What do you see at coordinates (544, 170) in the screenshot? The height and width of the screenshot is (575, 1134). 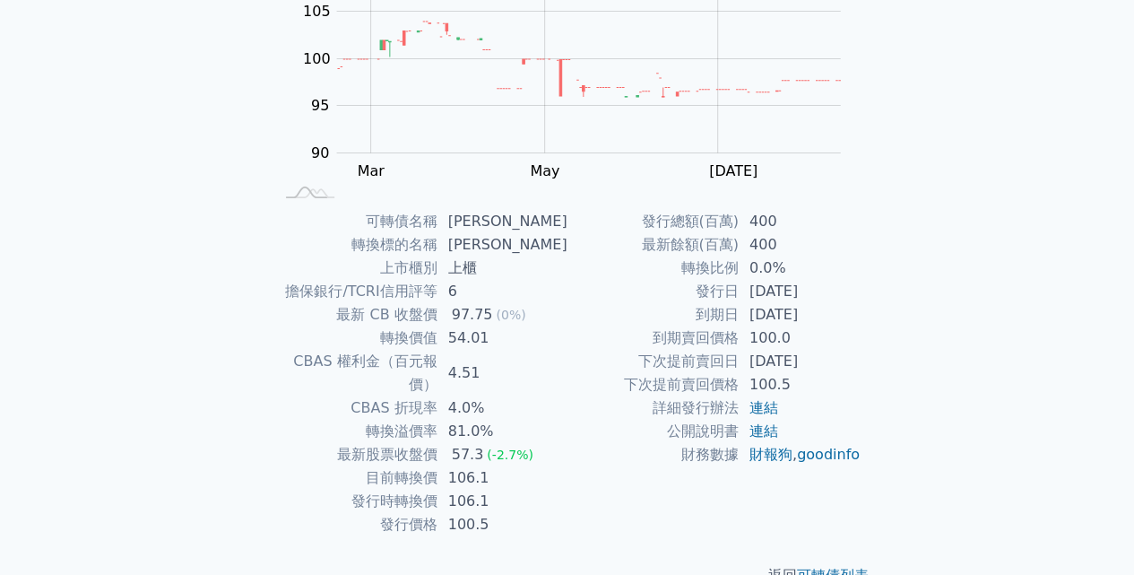 I see `tspan: May` at bounding box center [544, 170].